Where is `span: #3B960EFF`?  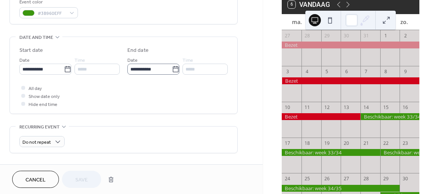 span: #3B960EFF is located at coordinates (52, 13).